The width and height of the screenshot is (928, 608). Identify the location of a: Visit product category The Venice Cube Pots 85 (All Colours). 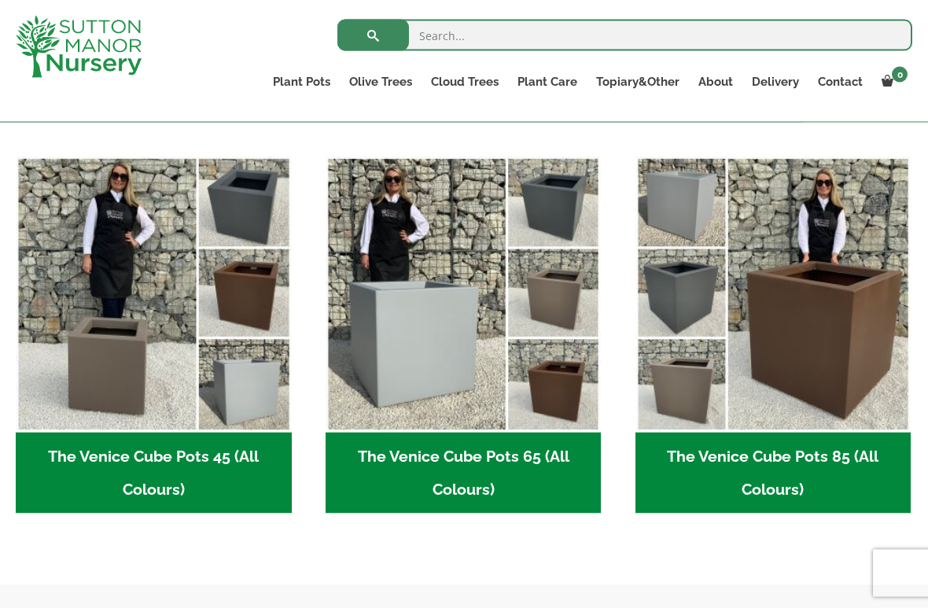
(773, 335).